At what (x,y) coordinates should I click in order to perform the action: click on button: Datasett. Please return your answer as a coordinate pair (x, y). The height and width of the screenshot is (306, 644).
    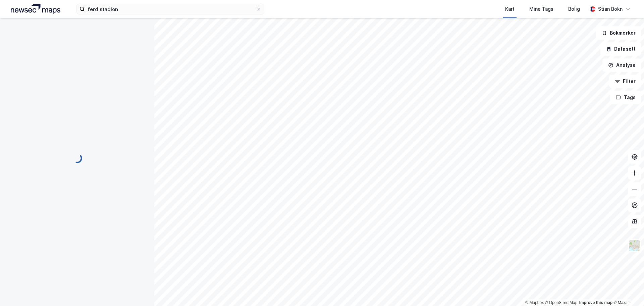
    Looking at the image, I should click on (621, 49).